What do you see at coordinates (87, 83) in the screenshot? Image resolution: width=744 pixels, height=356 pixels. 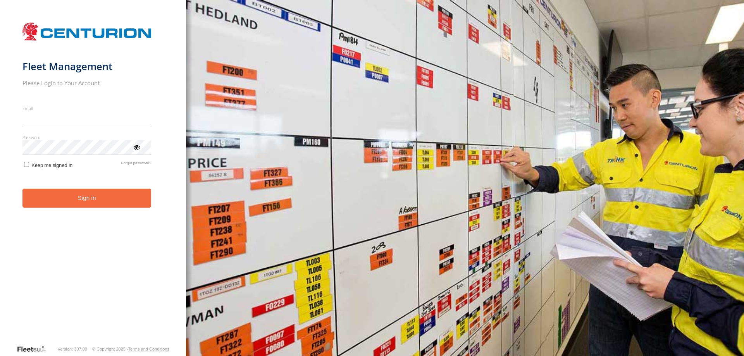 I see `h2: Please Login to Your Account` at bounding box center [87, 83].